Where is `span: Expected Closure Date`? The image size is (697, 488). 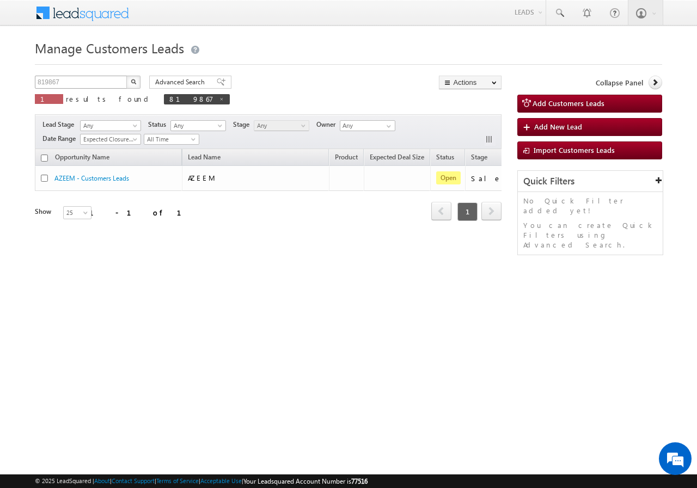 span: Expected Closure Date is located at coordinates (109, 139).